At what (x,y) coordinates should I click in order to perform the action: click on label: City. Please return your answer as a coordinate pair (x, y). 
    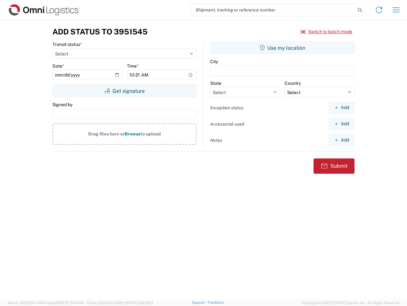
    Looking at the image, I should click on (214, 61).